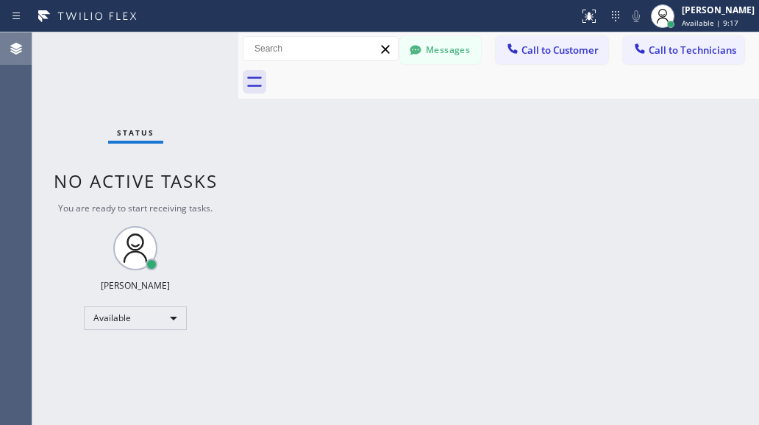 Image resolution: width=759 pixels, height=425 pixels. Describe the element at coordinates (135, 132) in the screenshot. I see `span: Status` at that location.